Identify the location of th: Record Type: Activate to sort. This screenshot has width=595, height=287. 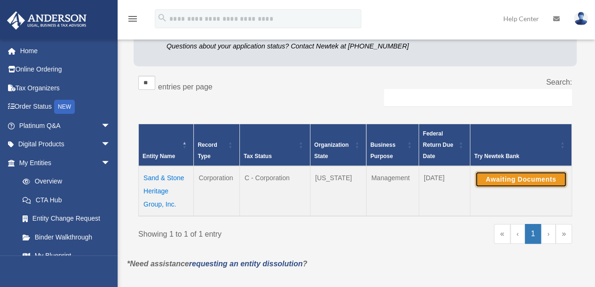
(217, 145).